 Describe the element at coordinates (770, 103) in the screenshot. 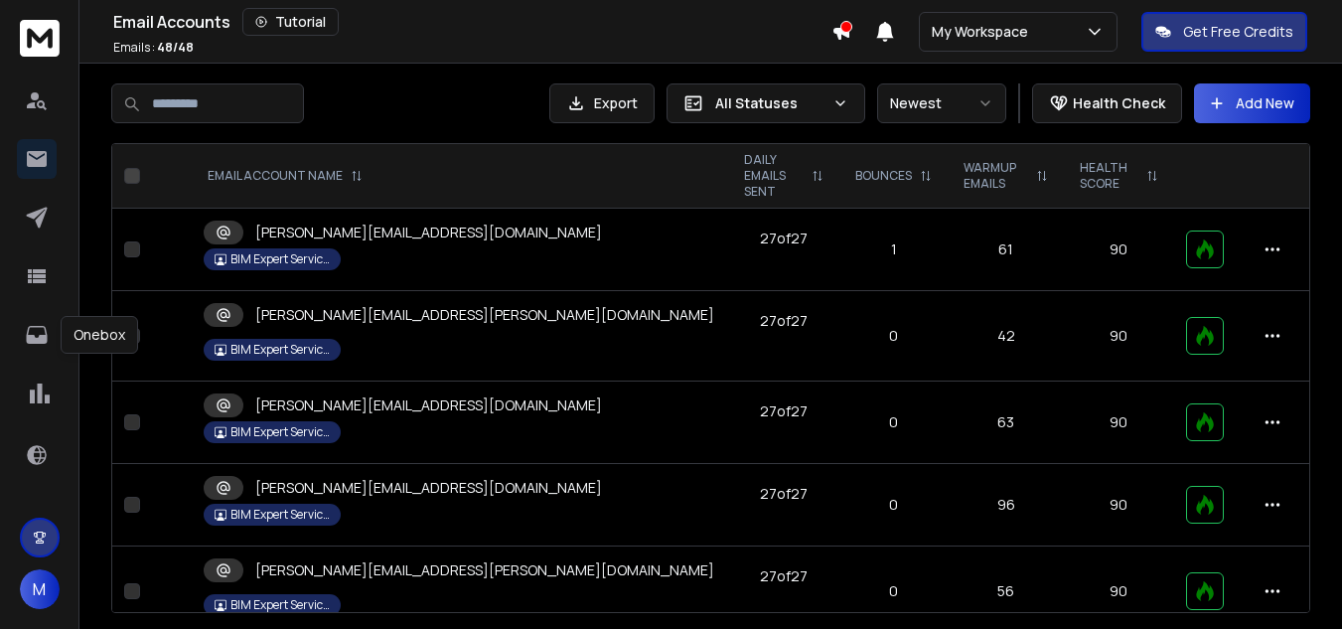

I see `p: All Statuses` at that location.